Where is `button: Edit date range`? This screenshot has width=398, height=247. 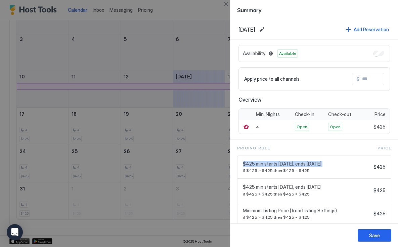 button: Edit date range is located at coordinates (262, 30).